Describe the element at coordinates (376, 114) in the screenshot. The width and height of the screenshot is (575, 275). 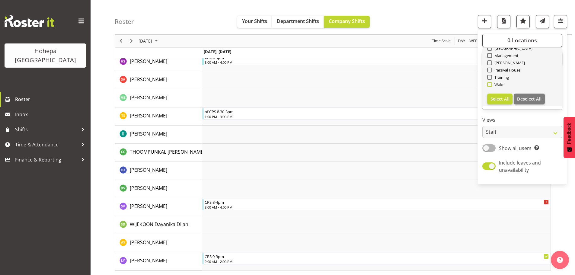
I see `div: TAMIHANA Shirley"s event - of CPS 8.30-3pm Begin From Monday, September 22, 2025 at 1:00:00 PM GM...` at that location.